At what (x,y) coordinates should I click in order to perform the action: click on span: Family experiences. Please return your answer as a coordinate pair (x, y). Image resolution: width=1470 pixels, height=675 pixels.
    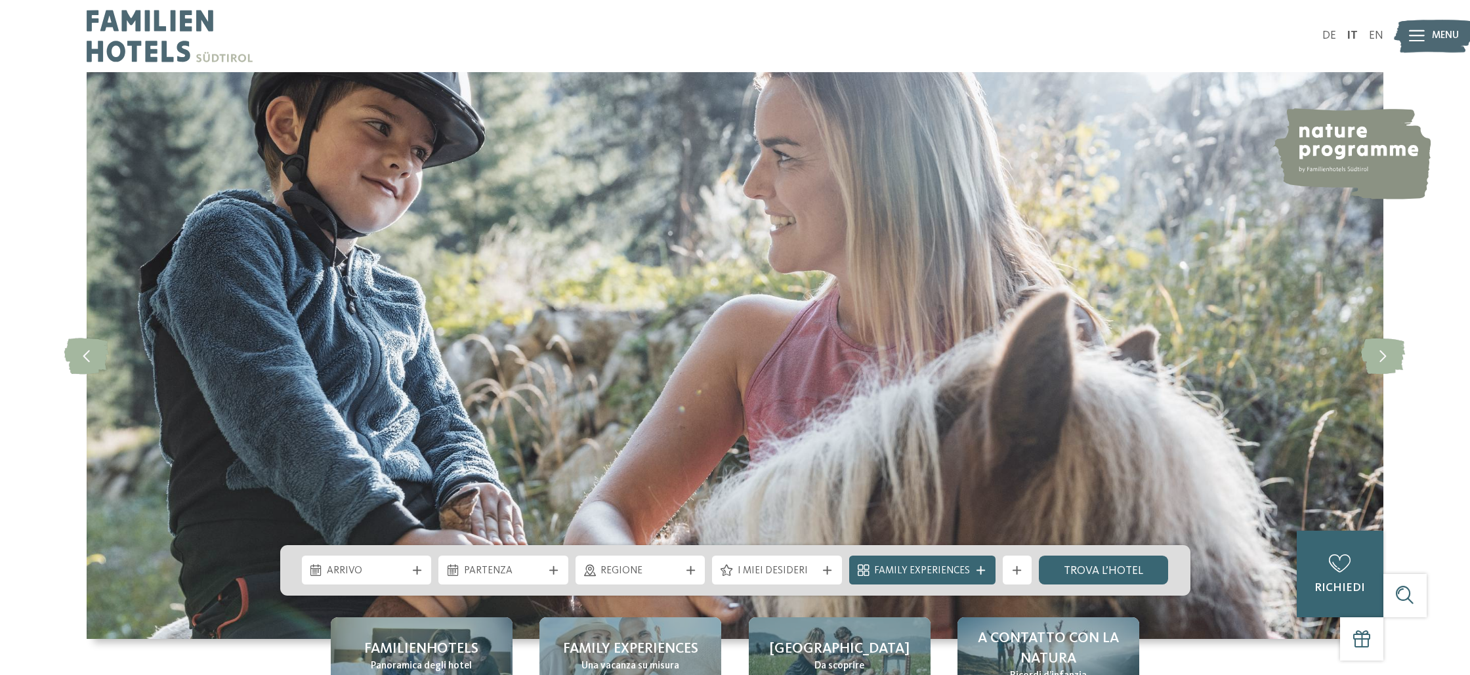
    Looking at the image, I should click on (631, 649).